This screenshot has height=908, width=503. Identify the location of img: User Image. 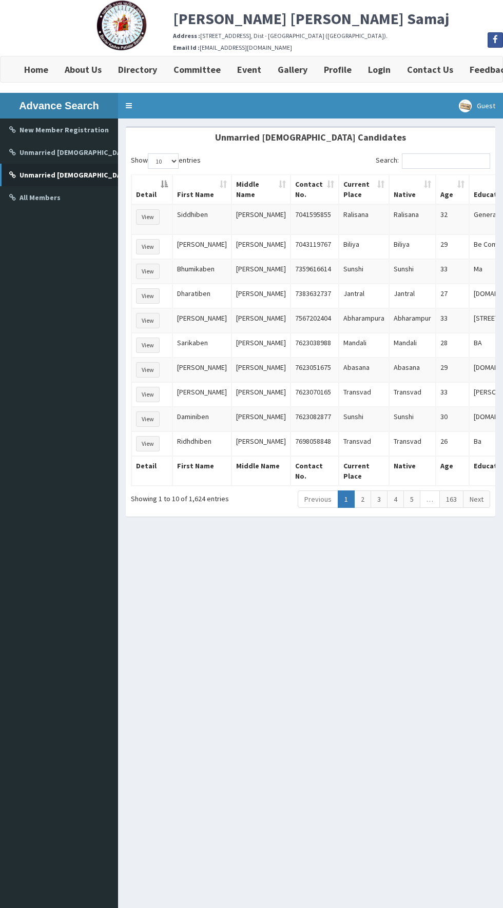
(465, 106).